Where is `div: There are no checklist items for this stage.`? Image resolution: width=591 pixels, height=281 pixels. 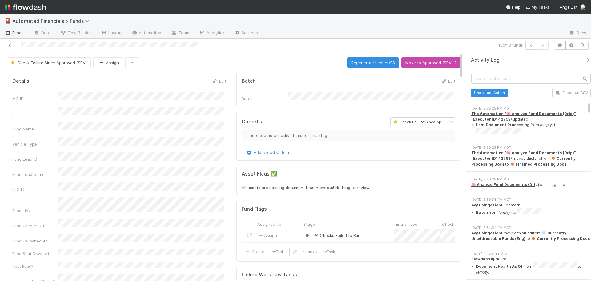 div: There are no checklist items for this stage. is located at coordinates (349, 135).